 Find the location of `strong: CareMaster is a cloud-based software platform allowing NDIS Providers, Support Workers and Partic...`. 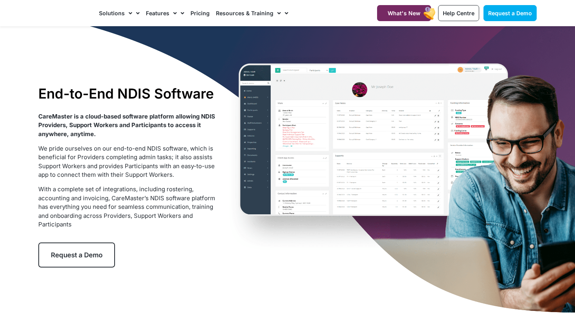

strong: CareMaster is a cloud-based software platform allowing NDIS Providers, Support Workers and Partic... is located at coordinates (127, 125).